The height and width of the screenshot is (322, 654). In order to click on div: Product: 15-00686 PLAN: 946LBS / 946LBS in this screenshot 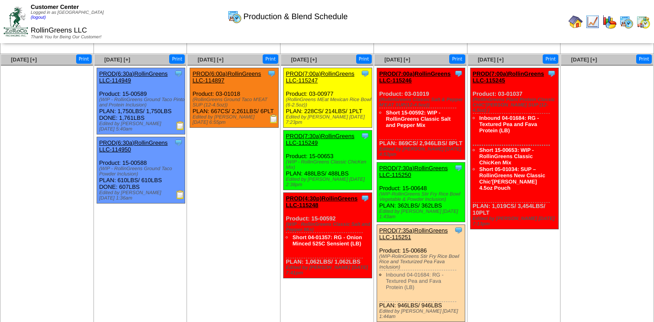, I will do `click(420, 273)`.